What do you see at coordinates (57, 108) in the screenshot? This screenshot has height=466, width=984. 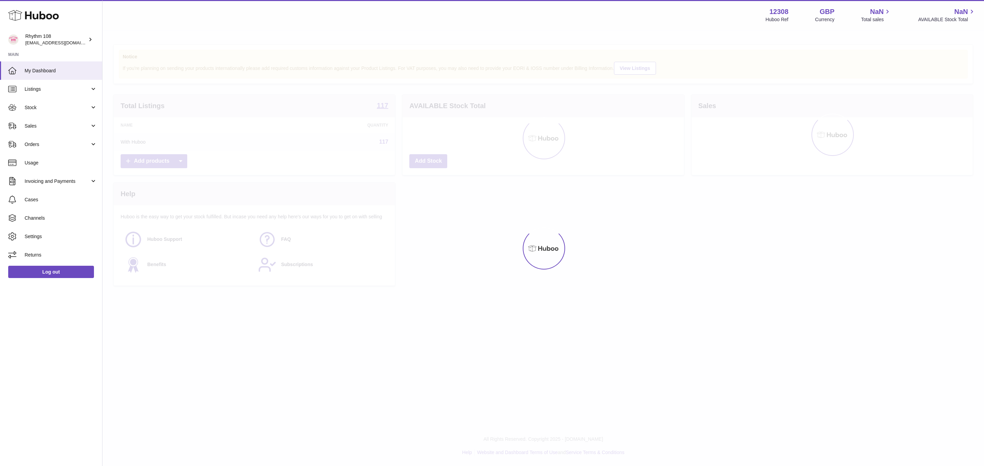 I see `span: Stock` at bounding box center [57, 108].